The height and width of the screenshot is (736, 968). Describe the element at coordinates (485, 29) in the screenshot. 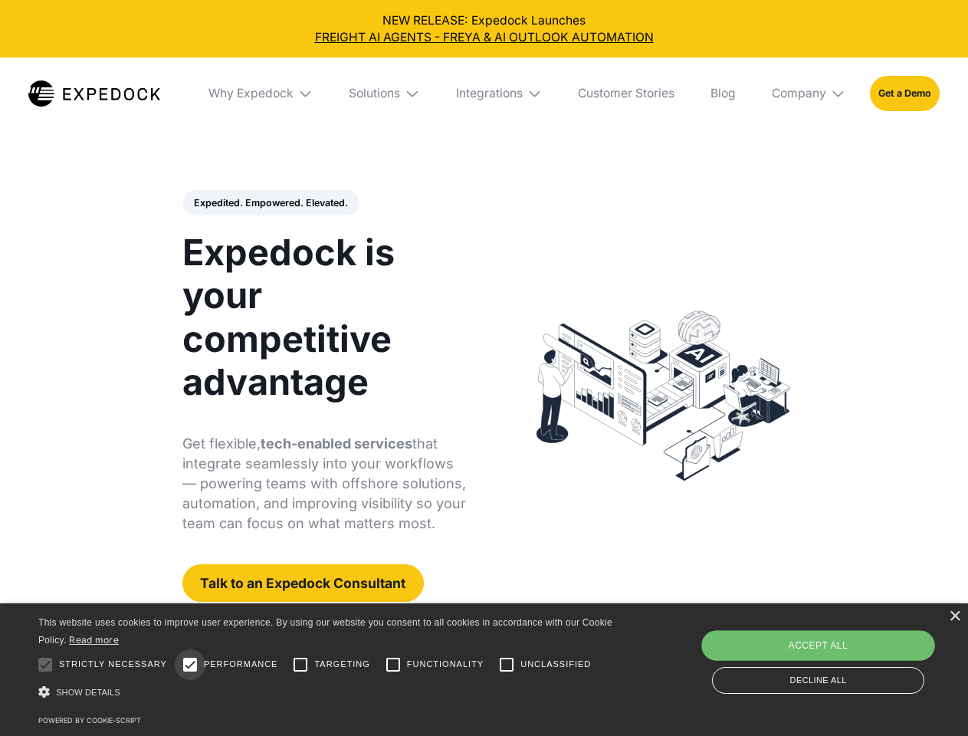

I see `div: NEW RELEASE: Expedock Launches` at that location.